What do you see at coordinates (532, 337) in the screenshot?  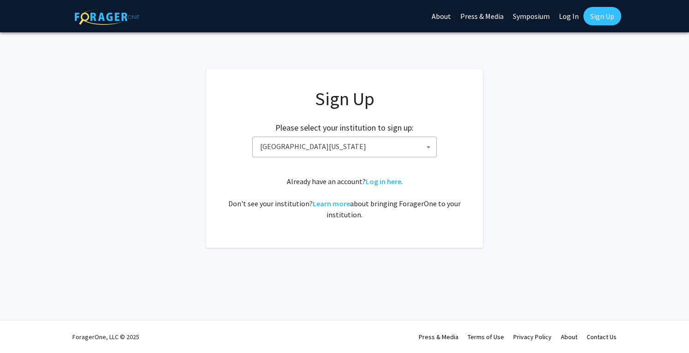 I see `a: Privacy Policy` at bounding box center [532, 337].